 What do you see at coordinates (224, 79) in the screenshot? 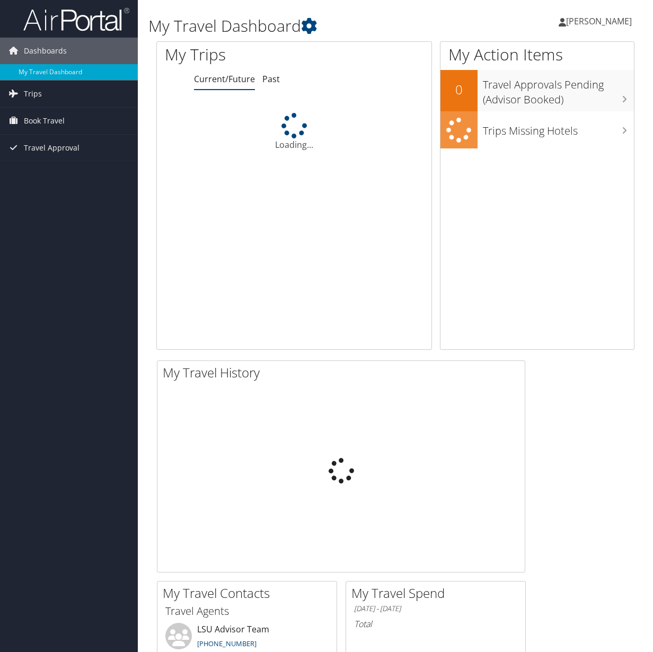
I see `a: Current/Future` at bounding box center [224, 79].